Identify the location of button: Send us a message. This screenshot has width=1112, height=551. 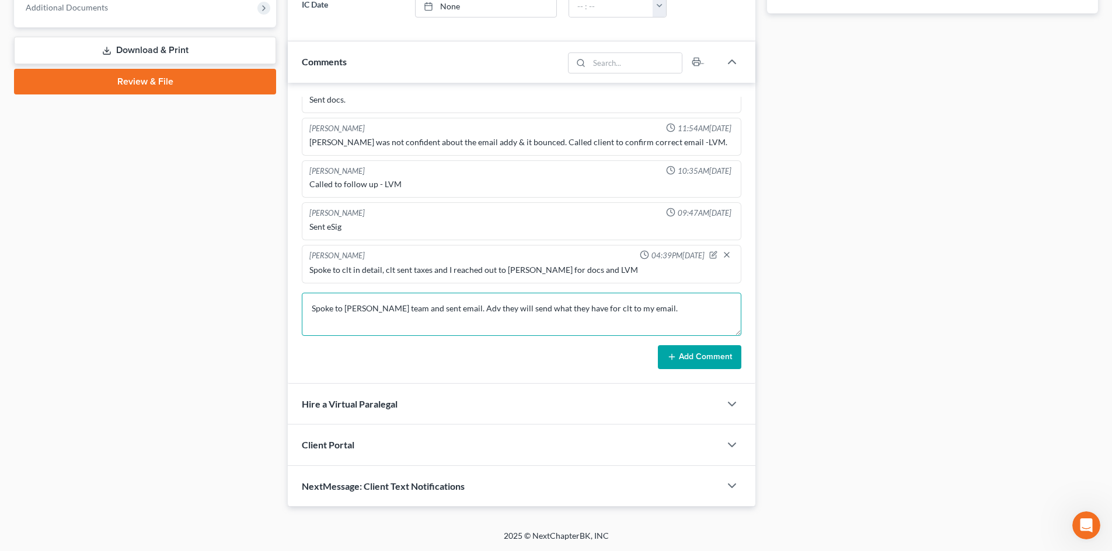
(117, 340).